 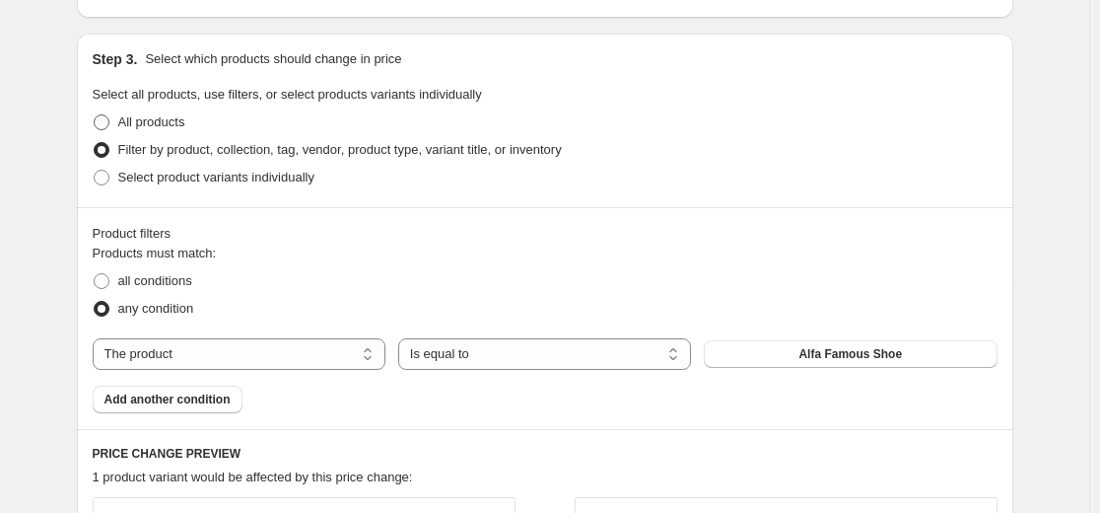 I want to click on span: any condition, so click(x=156, y=308).